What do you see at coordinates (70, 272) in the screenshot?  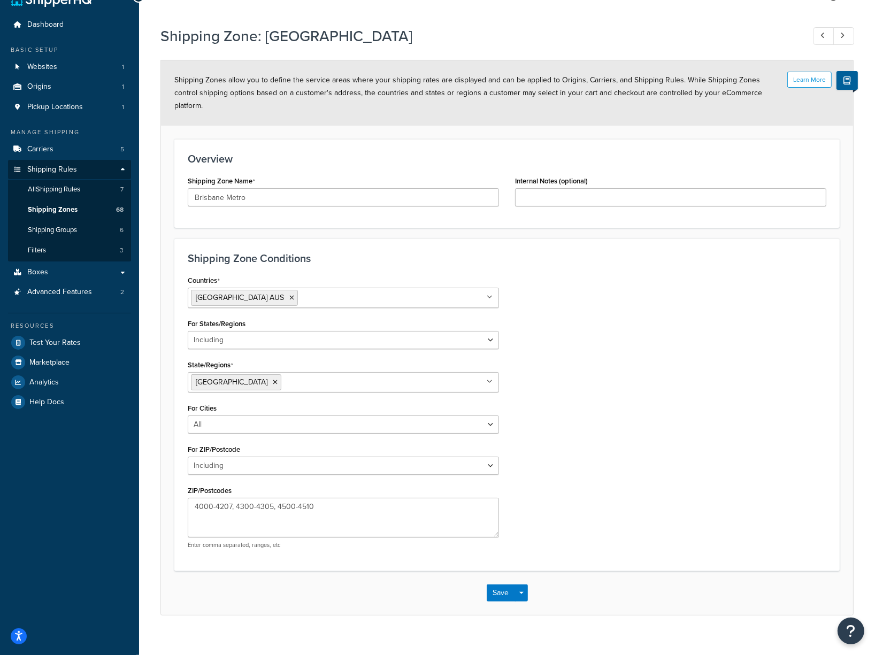 I see `a: Boxes` at bounding box center [70, 272].